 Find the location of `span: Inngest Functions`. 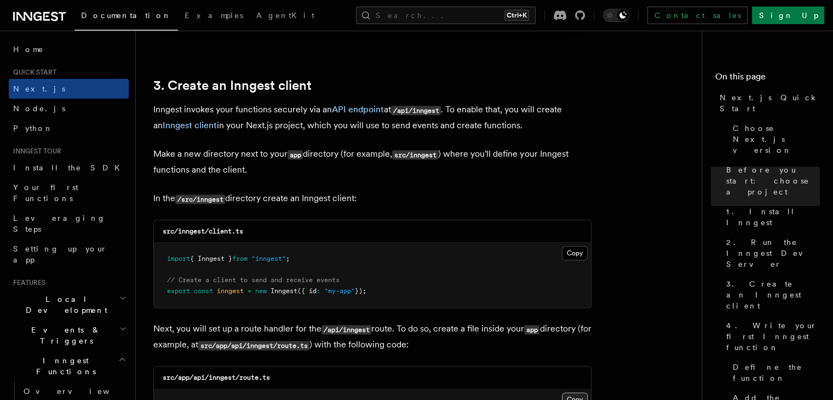

span: Inngest Functions is located at coordinates (64, 366).